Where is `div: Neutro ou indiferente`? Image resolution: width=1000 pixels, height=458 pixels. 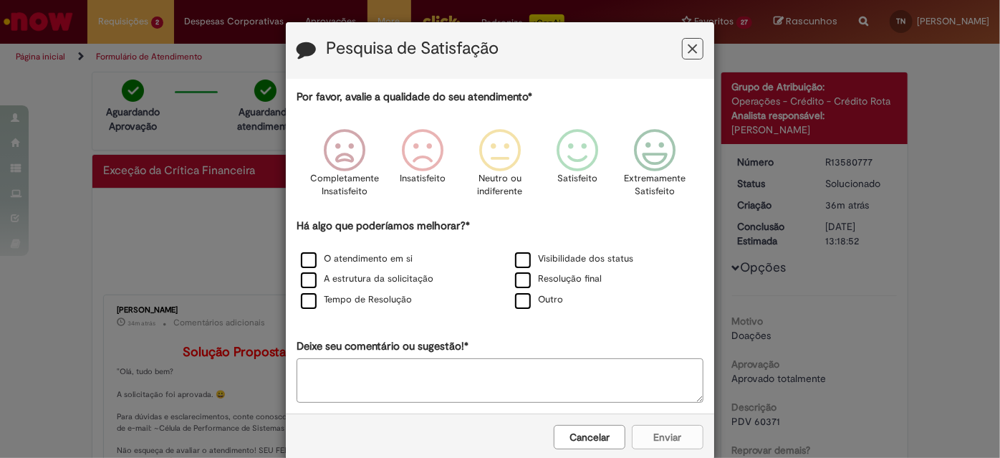
div: Neutro ou indiferente is located at coordinates (500, 167).